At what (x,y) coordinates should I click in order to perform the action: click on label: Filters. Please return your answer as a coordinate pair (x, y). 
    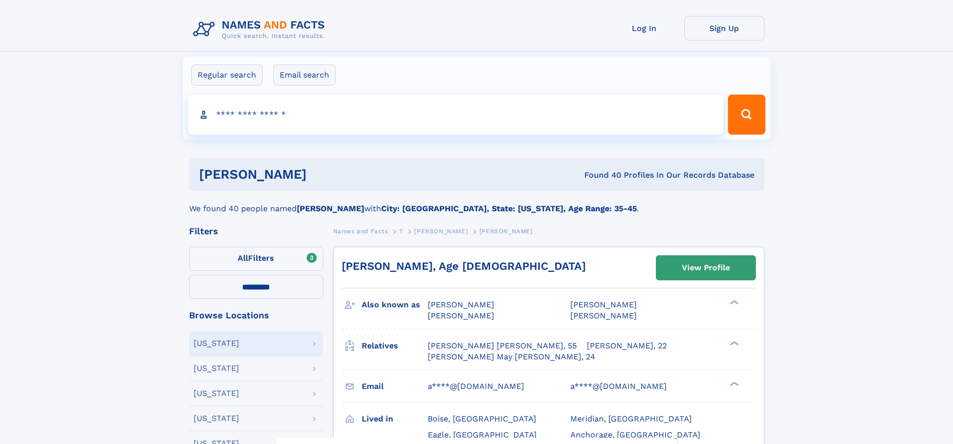
    Looking at the image, I should click on (256, 259).